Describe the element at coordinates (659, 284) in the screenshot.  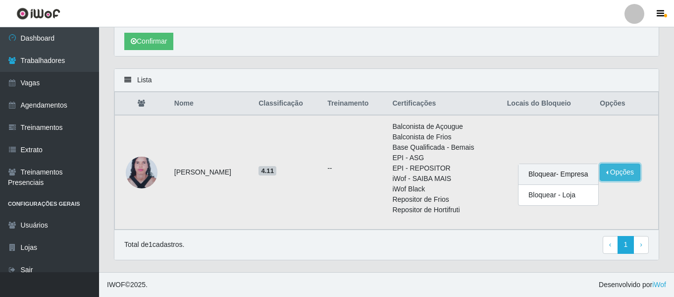
I see `a: iWof` at that location.